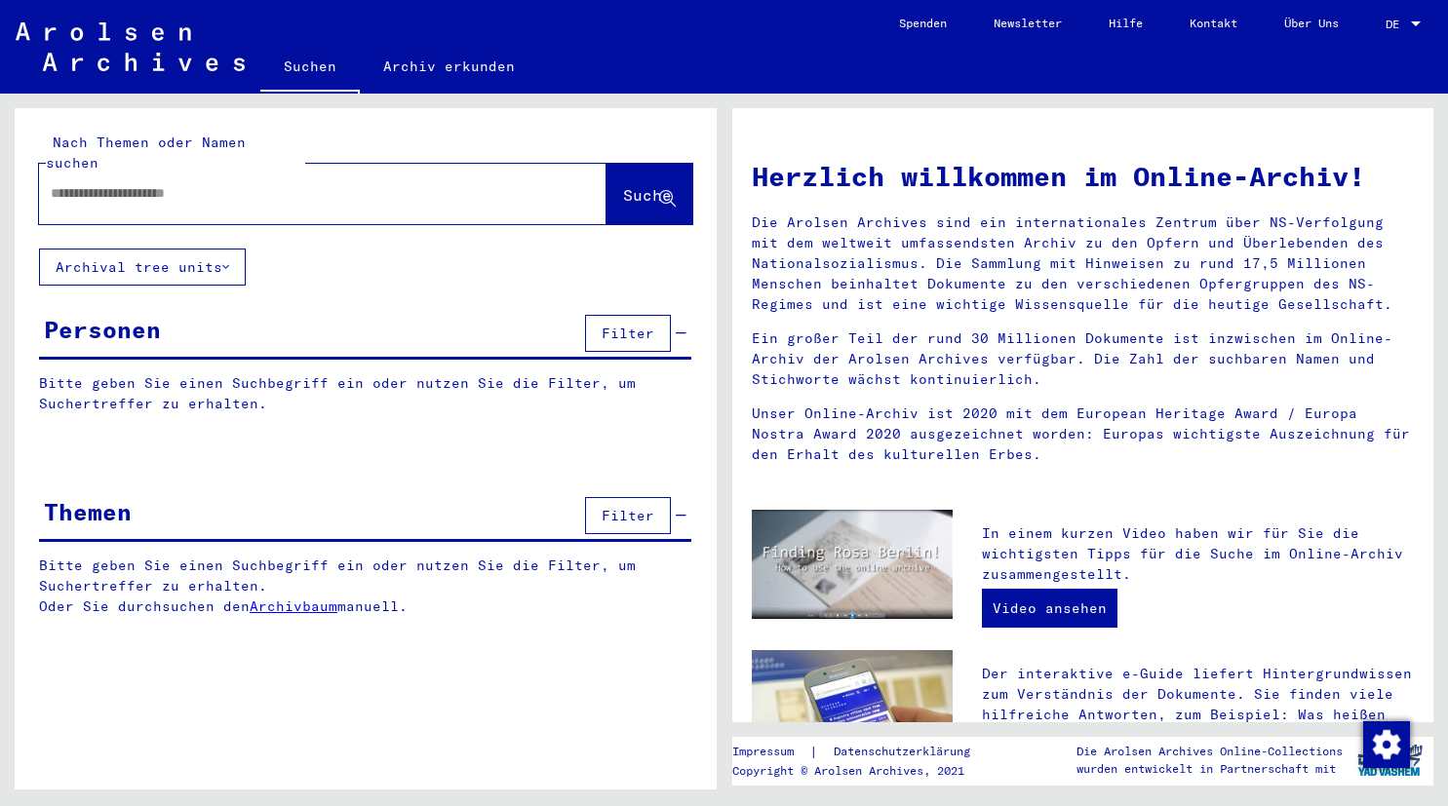  What do you see at coordinates (1390, 761) in the screenshot?
I see `img: yv_logo.png` at bounding box center [1390, 761].